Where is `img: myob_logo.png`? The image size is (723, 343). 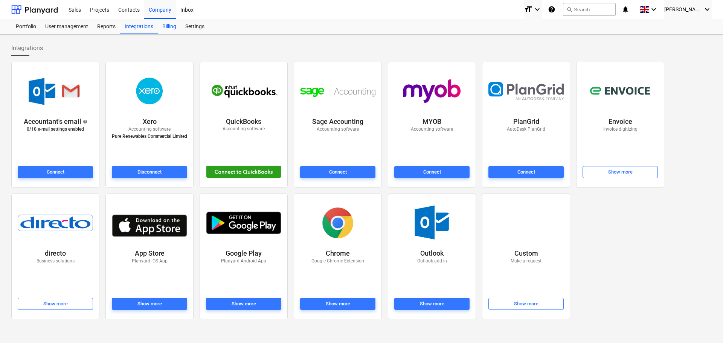 img: myob_logo.png is located at coordinates (432, 91).